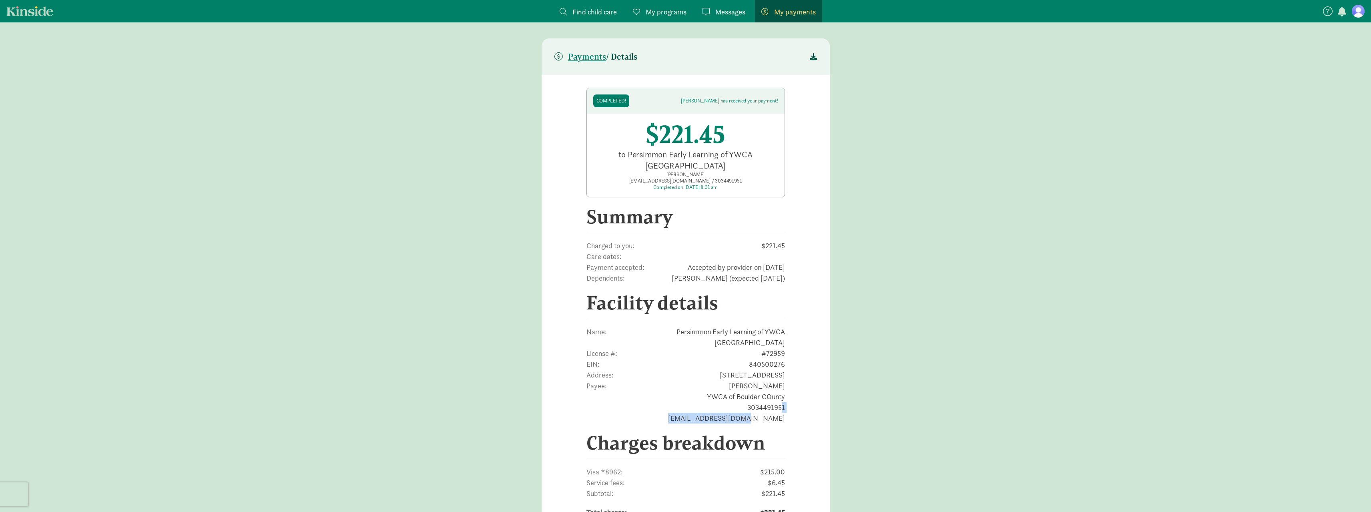 This screenshot has width=1371, height=512. Describe the element at coordinates (813, 56) in the screenshot. I see `span: Download receipt` at that location.